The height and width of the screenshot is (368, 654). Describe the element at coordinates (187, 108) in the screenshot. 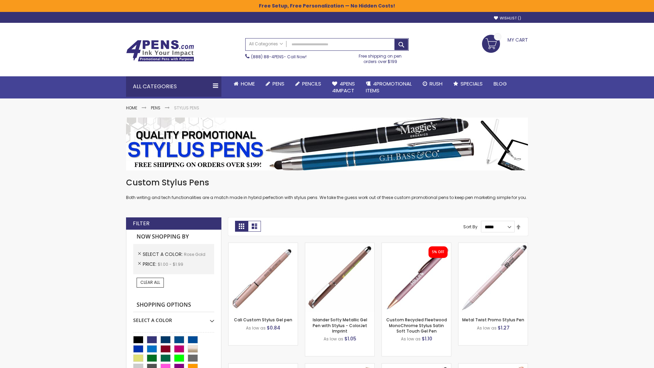

I see `strong: Stylus Pens` at that location.